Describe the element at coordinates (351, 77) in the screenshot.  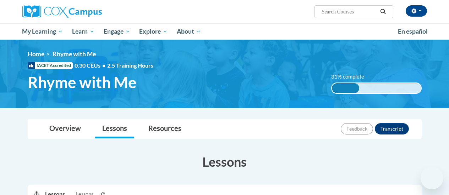
I see `label: 31% complete` at that location.